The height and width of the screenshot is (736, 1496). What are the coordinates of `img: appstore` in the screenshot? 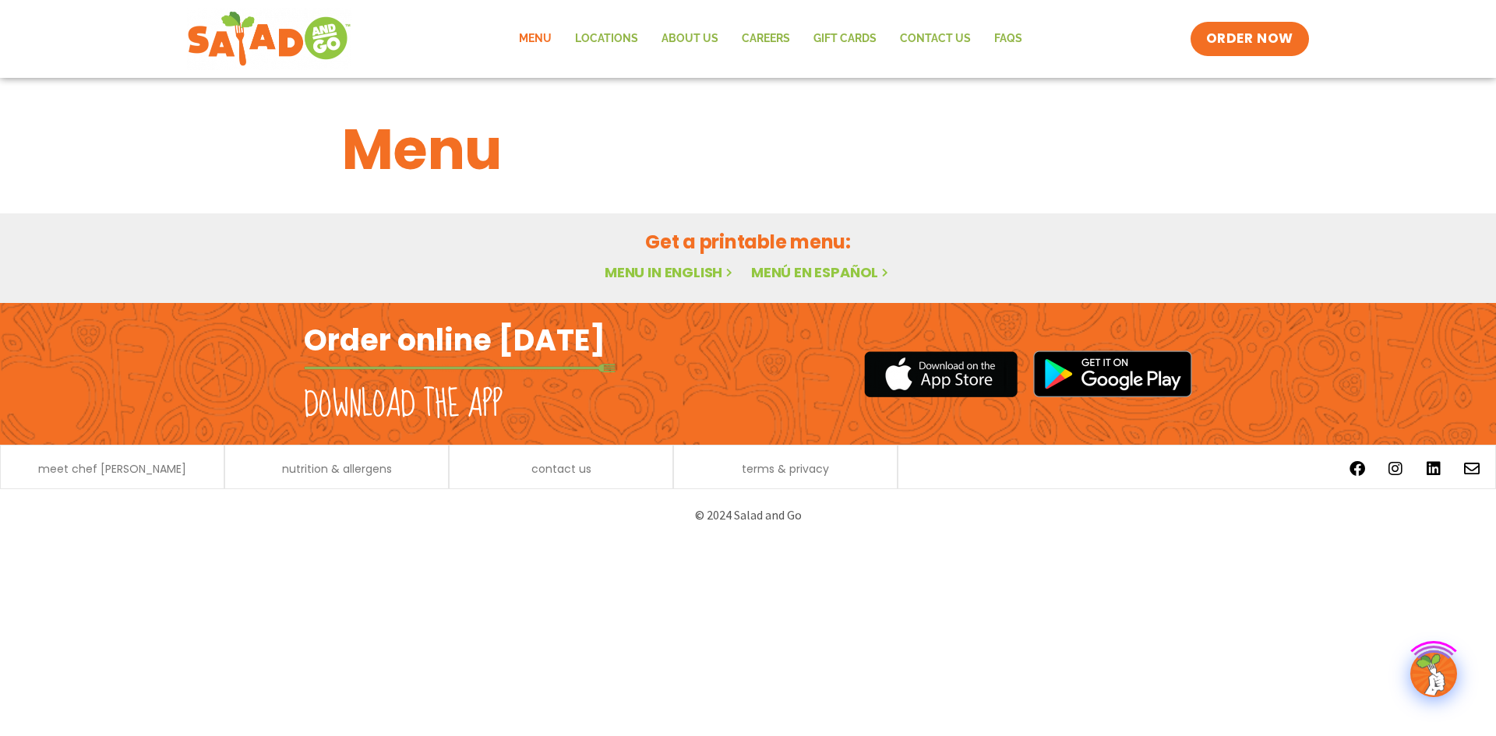 It's located at (940, 374).